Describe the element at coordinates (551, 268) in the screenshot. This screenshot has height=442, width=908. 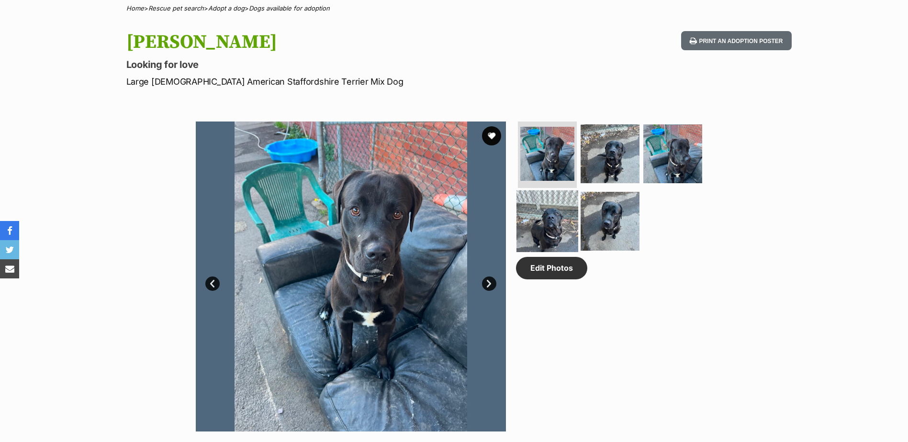
I see `a: Edit Photos` at that location.